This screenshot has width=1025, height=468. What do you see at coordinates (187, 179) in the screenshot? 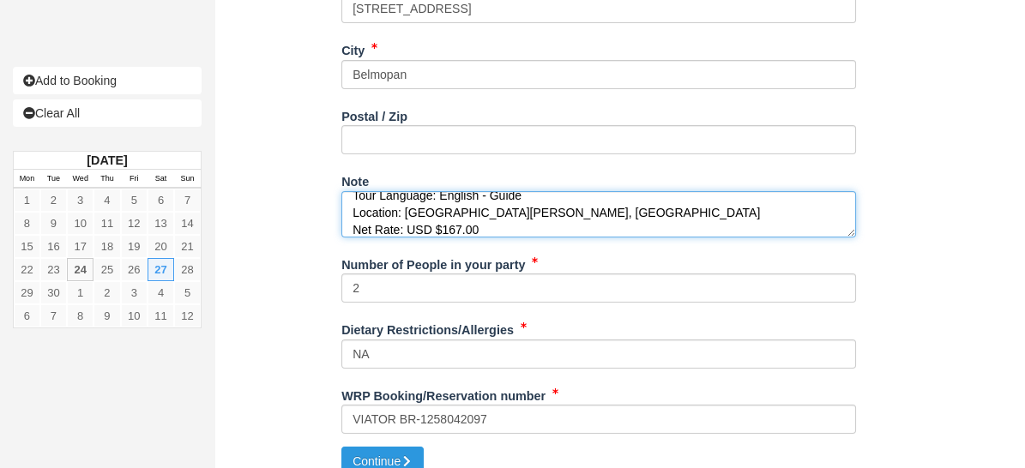
I see `th: Sun` at bounding box center [187, 179].